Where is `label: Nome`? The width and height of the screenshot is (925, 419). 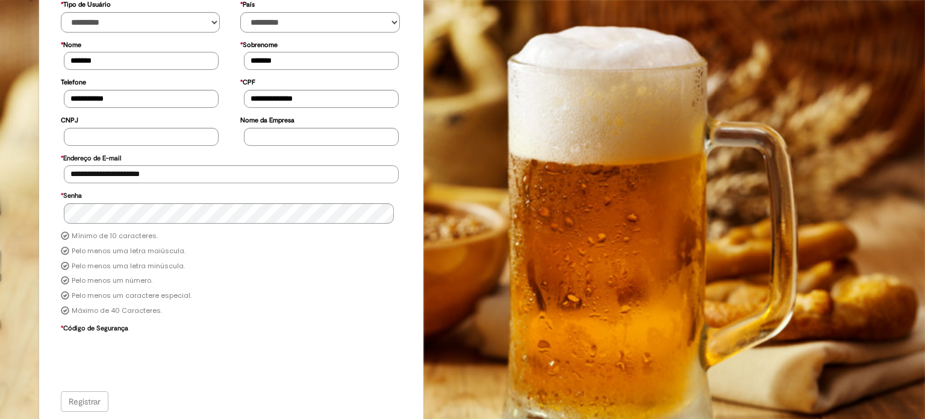
label: Nome is located at coordinates (71, 43).